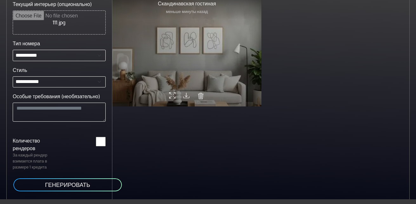  What do you see at coordinates (56, 97) in the screenshot?
I see `ya-tr-span: Особые требования (необязательно)` at bounding box center [56, 97].